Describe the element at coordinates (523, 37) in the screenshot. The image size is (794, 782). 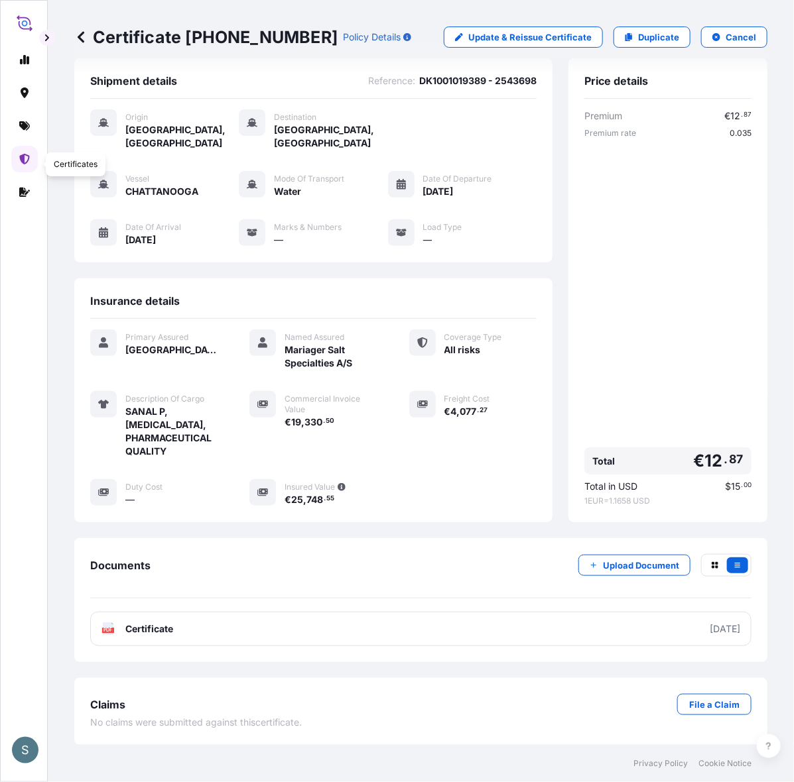
I see `a: Update & Reissue Certificate` at that location.